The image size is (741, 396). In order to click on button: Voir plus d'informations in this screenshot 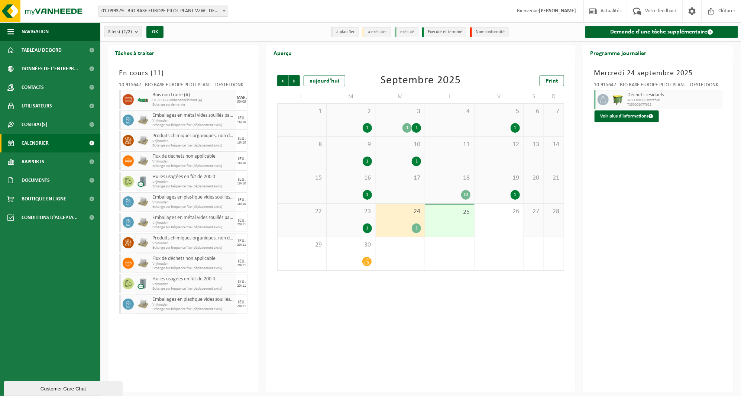, I will do `click(627, 116)`.